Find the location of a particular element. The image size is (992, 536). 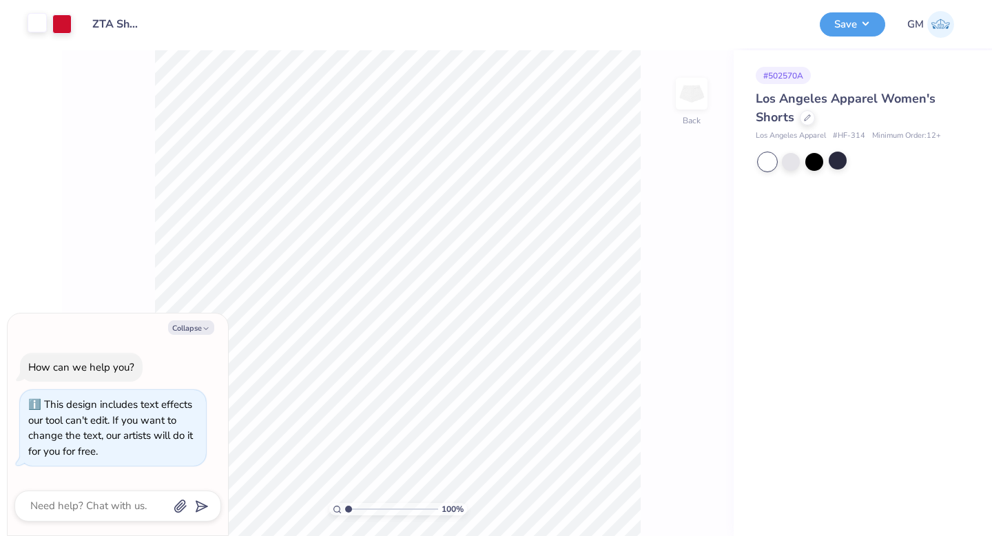

div: This design includes text effects our tool can't edit. If you want to change the text, our artist... is located at coordinates (110, 428).